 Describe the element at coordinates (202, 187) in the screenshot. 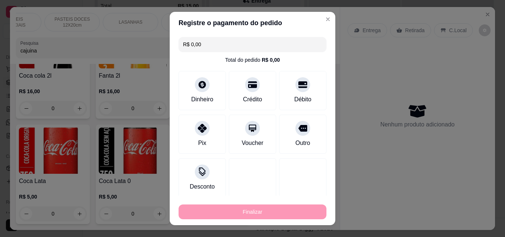

I see `div: Desconto` at that location.